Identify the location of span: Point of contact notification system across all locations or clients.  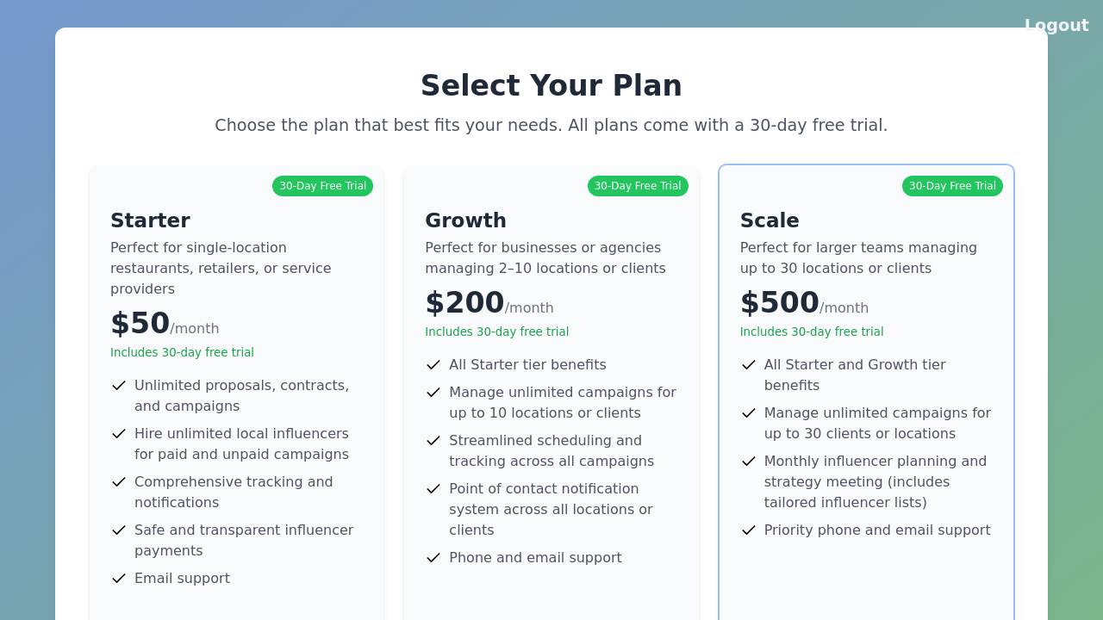
(563, 510).